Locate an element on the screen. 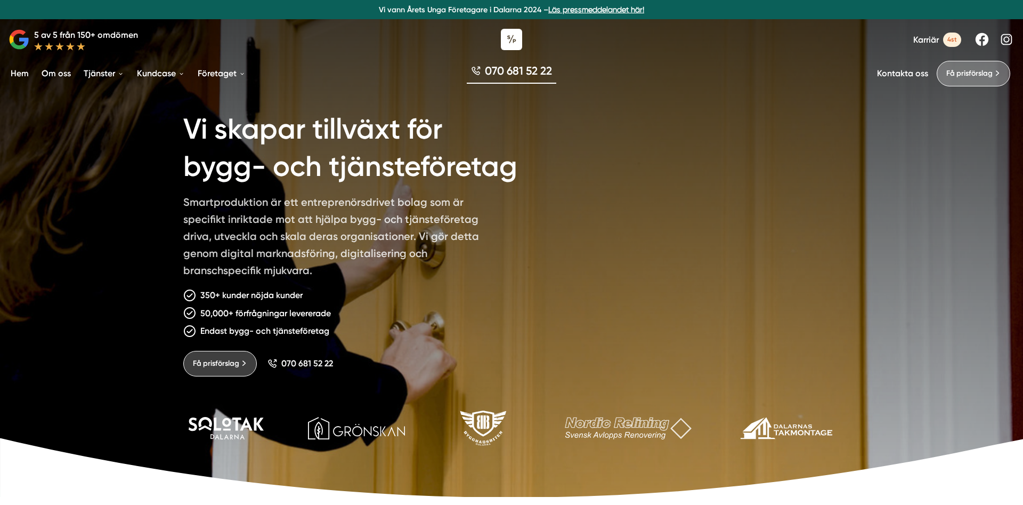 The image size is (1023, 505). p: Endast bygg- och tjänsteföretag is located at coordinates (265, 330).